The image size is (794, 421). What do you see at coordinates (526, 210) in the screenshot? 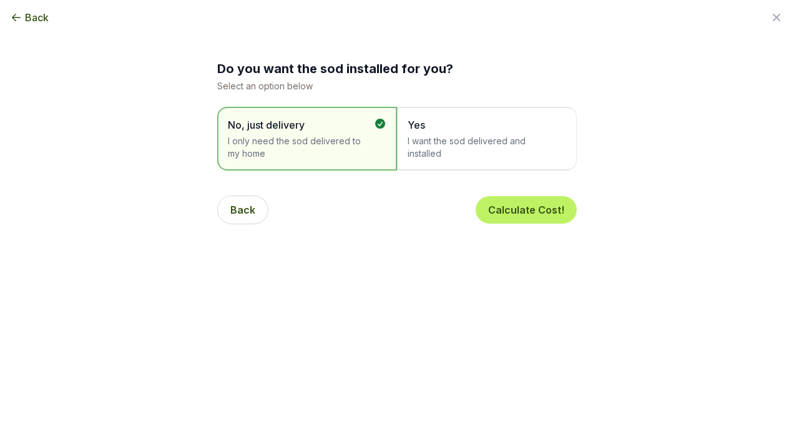
I see `button: Calculate Cost!` at bounding box center [526, 210].